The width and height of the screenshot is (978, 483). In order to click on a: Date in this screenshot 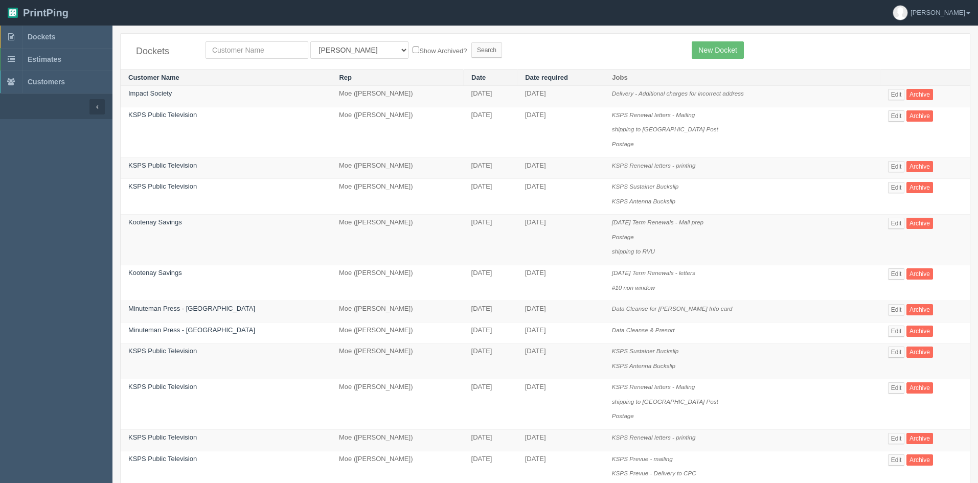, I will do `click(479, 77)`.